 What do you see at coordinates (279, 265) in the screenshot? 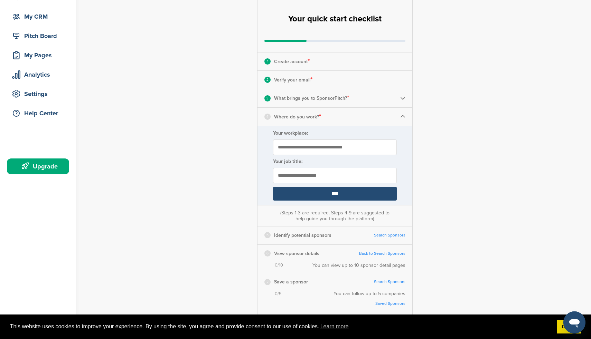
I see `span: 0/10` at bounding box center [279, 265].